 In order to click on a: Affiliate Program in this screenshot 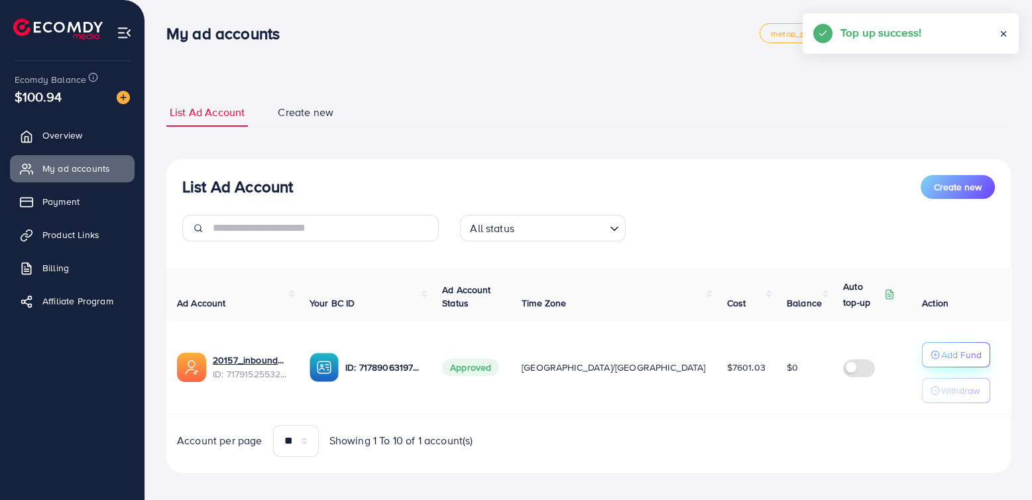, I will do `click(72, 301)`.